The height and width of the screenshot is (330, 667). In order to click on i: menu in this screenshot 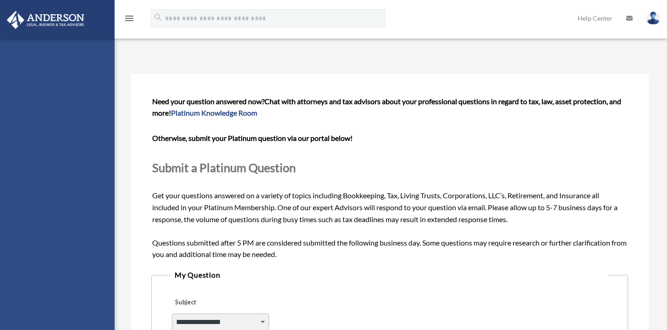, I will do `click(129, 18)`.